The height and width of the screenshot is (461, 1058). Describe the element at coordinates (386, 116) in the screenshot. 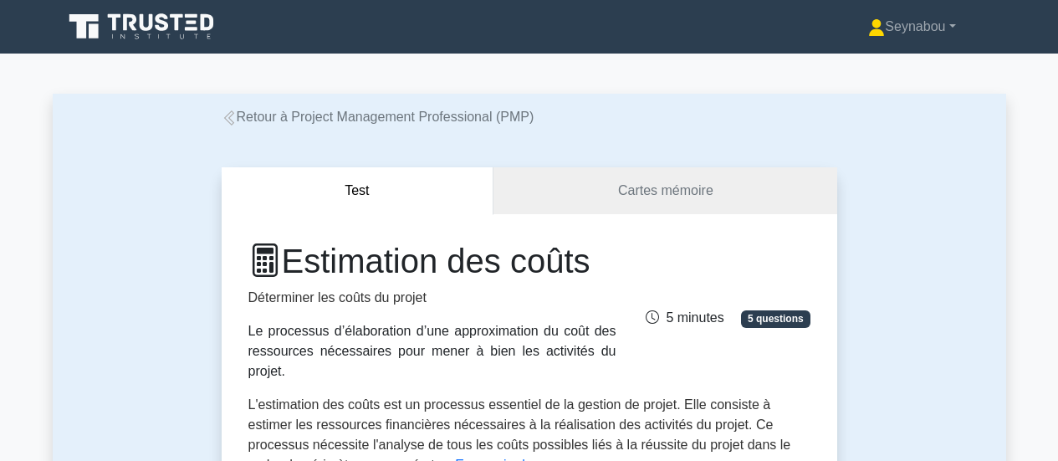

I see `font: Retour à Project Management Professional (PMP)` at that location.